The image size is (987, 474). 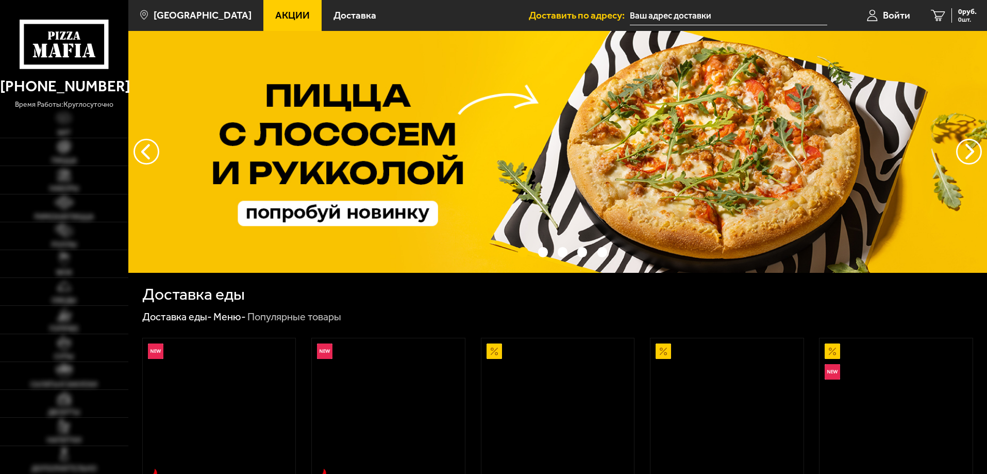 I want to click on span: Роллы, so click(x=64, y=245).